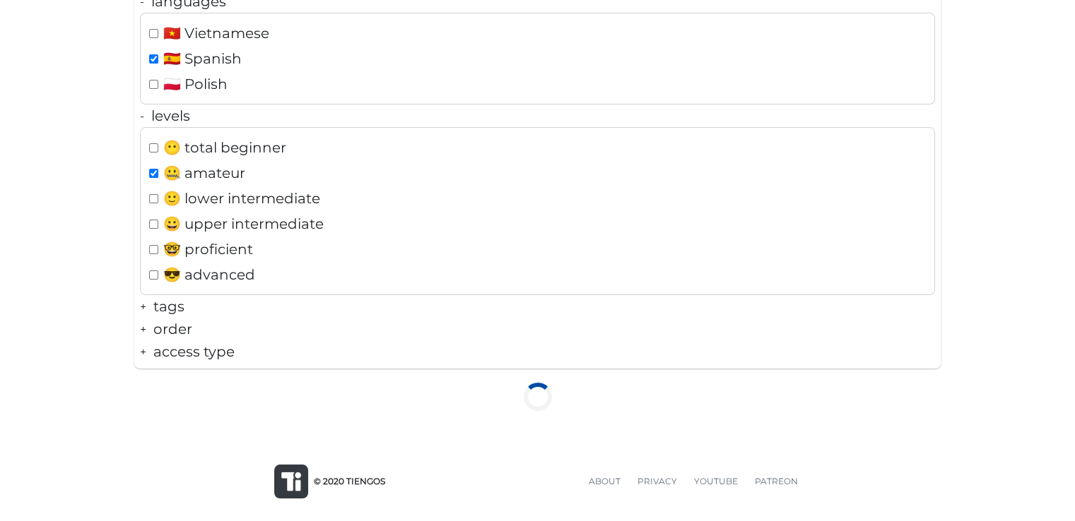  Describe the element at coordinates (537, 352) in the screenshot. I see `div: access type` at that location.